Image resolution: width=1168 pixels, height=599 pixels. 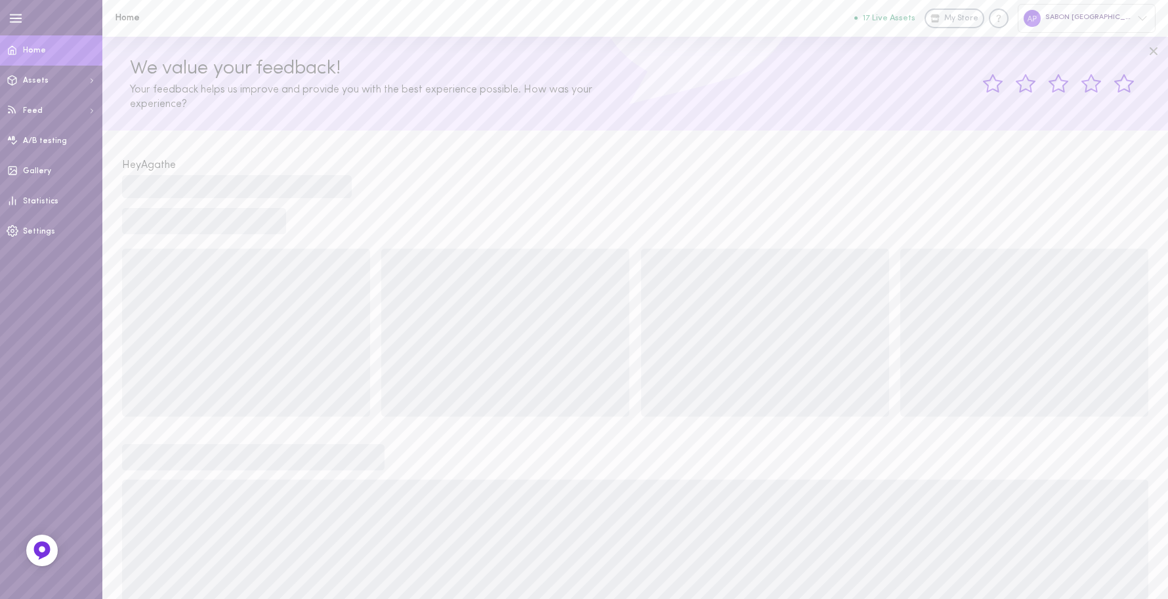 I want to click on button: 17 Live Assets, so click(x=884, y=18).